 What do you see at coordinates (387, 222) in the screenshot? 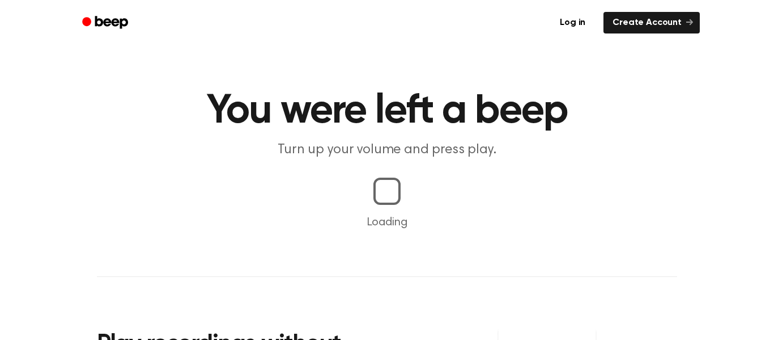
I see `p: Loading` at bounding box center [387, 222].